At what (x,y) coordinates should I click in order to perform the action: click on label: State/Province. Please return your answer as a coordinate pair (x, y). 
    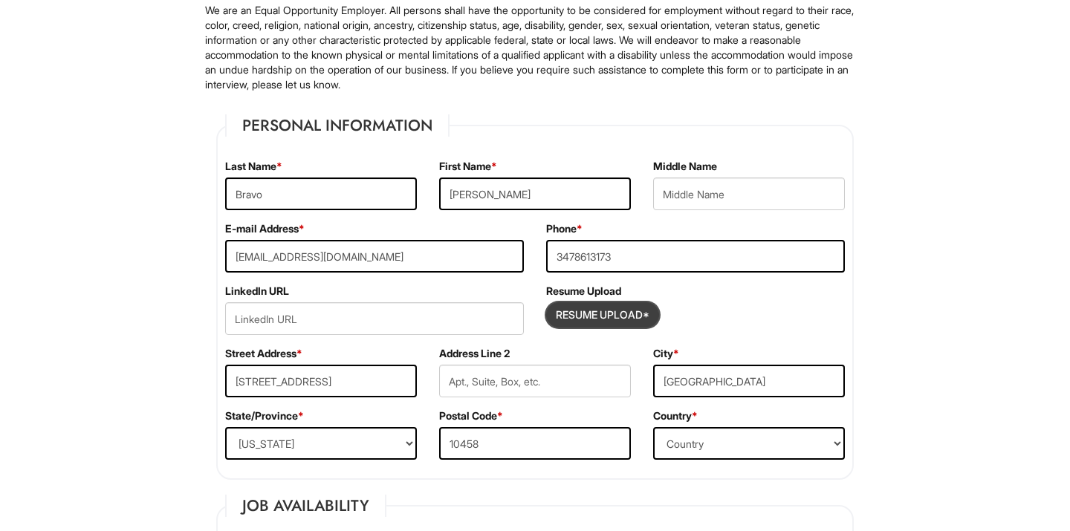
    Looking at the image, I should click on (265, 416).